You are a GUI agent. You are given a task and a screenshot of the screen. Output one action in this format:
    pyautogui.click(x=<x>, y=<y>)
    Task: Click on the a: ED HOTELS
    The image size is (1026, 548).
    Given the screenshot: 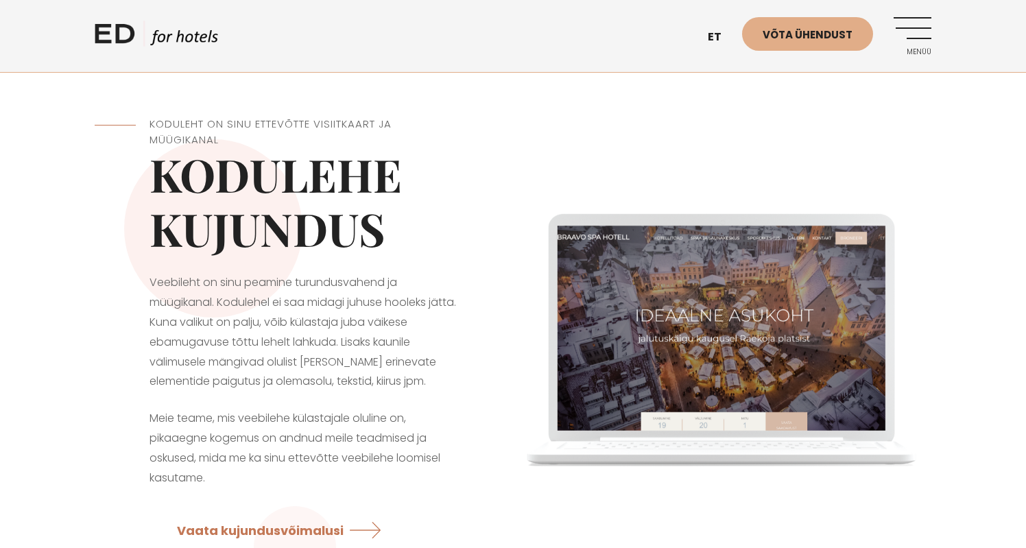 What is the action you would take?
    pyautogui.click(x=156, y=38)
    